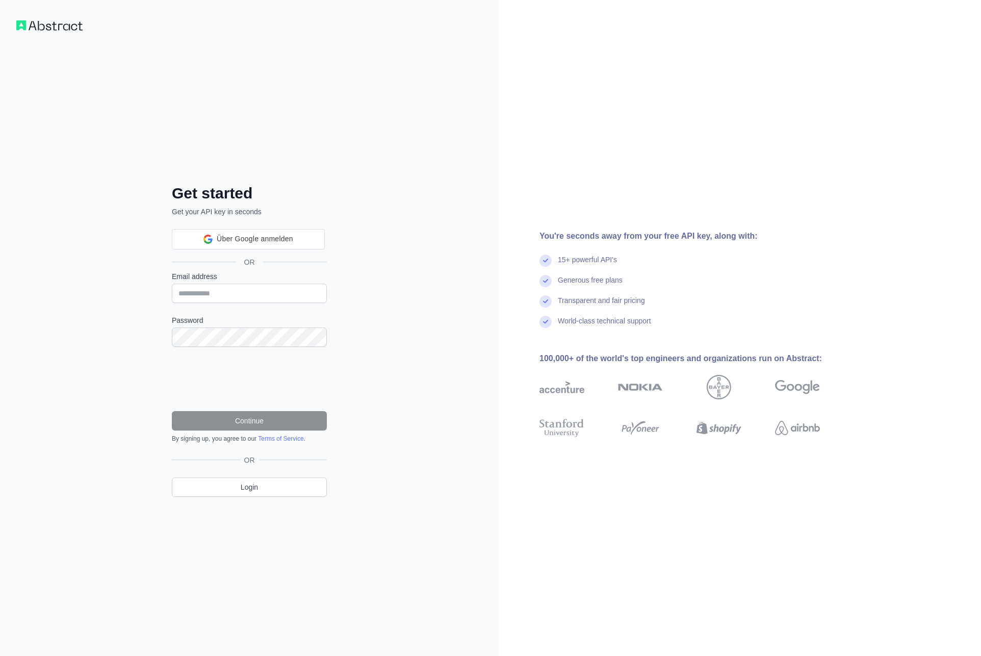  Describe the element at coordinates (49, 26) in the screenshot. I see `img: Workflow` at that location.